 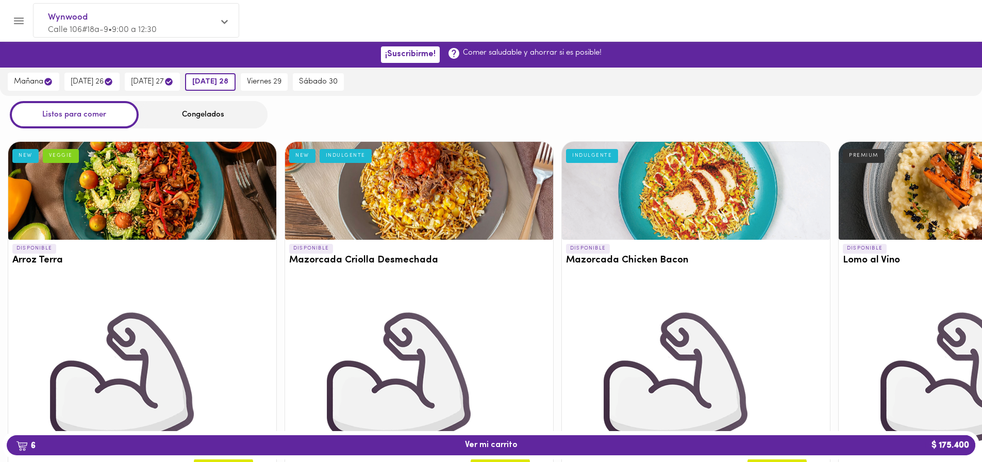 What do you see at coordinates (26, 445) in the screenshot?
I see `b: 6` at bounding box center [26, 445].